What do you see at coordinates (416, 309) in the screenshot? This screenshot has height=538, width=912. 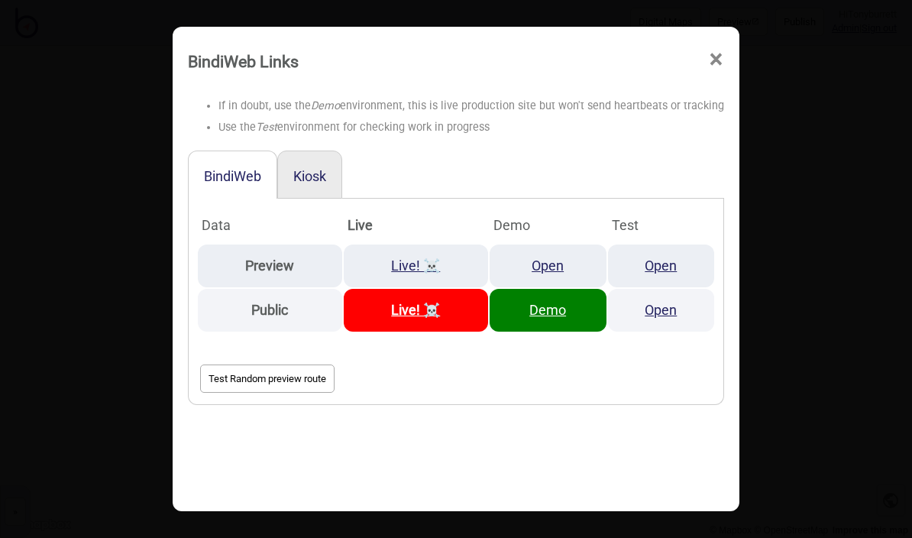 I see `strong: Live! ☠️` at bounding box center [416, 309].